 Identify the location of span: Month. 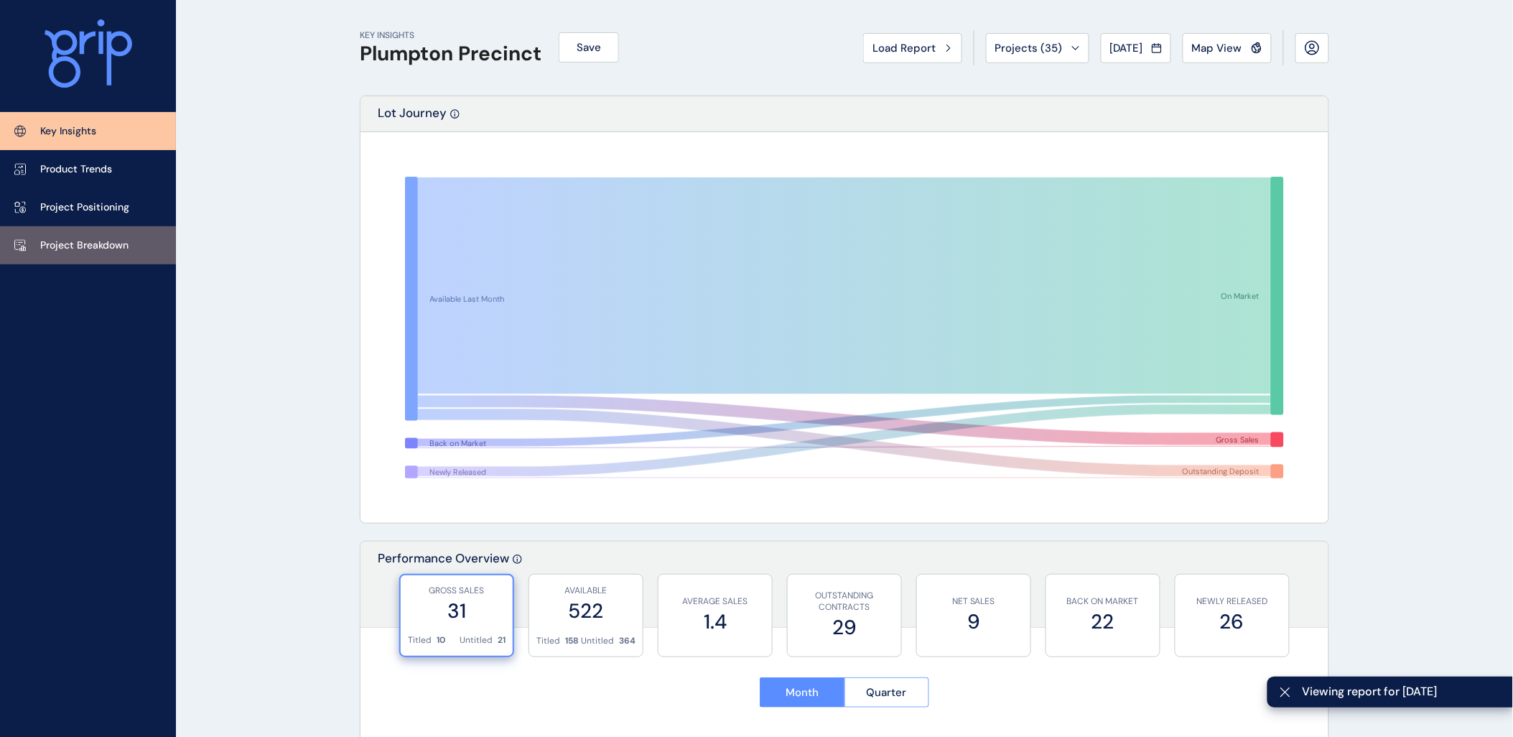
(802, 692).